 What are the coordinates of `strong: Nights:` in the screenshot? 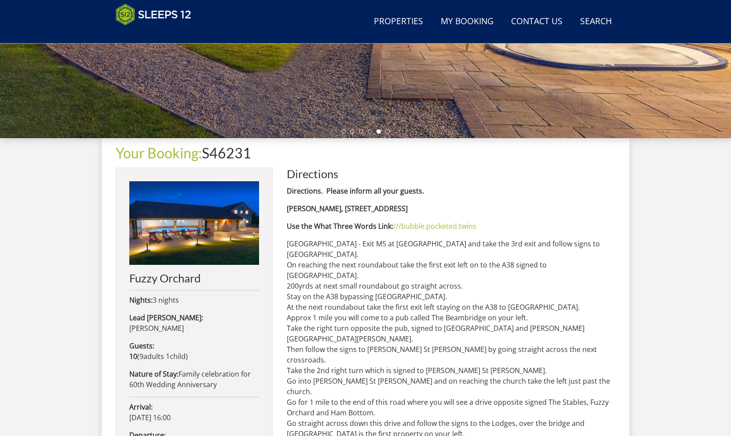 It's located at (141, 300).